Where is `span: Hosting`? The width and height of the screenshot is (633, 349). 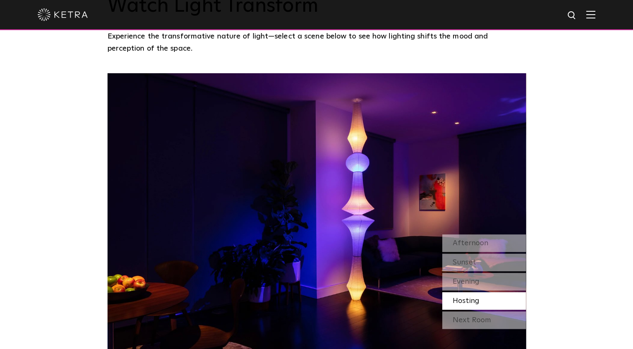
span: Hosting is located at coordinates (466, 301).